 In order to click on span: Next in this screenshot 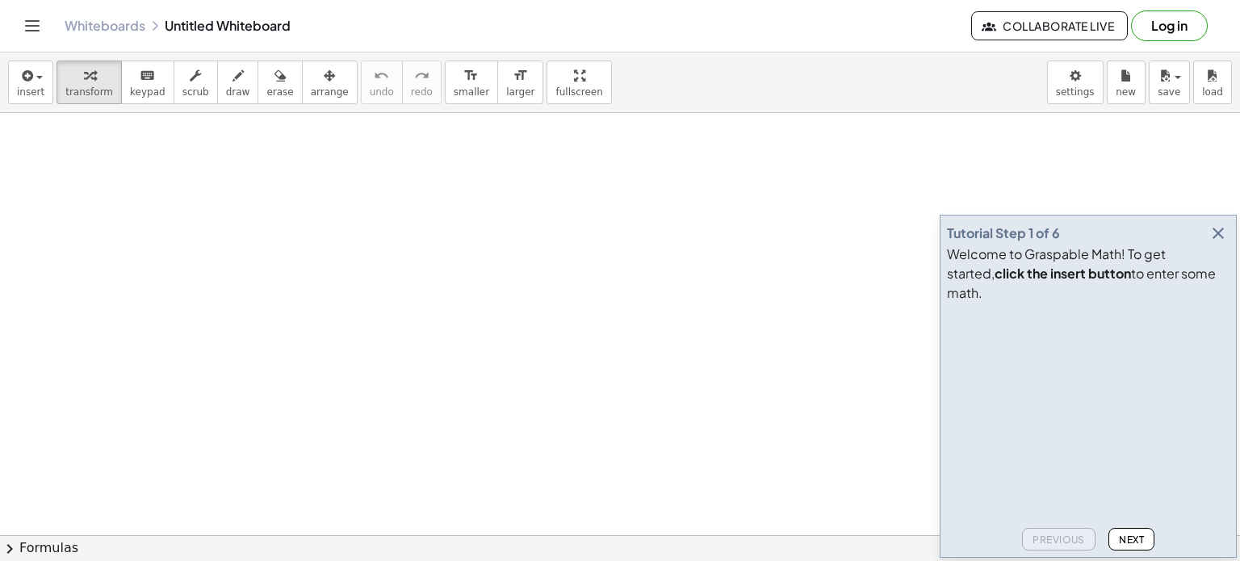, I will do `click(1131, 539)`.